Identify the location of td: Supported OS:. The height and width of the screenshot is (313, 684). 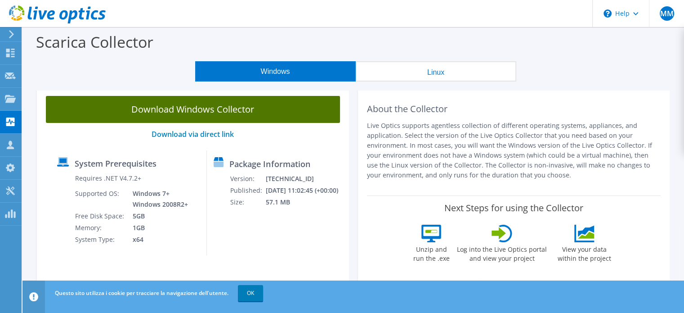
(100, 199).